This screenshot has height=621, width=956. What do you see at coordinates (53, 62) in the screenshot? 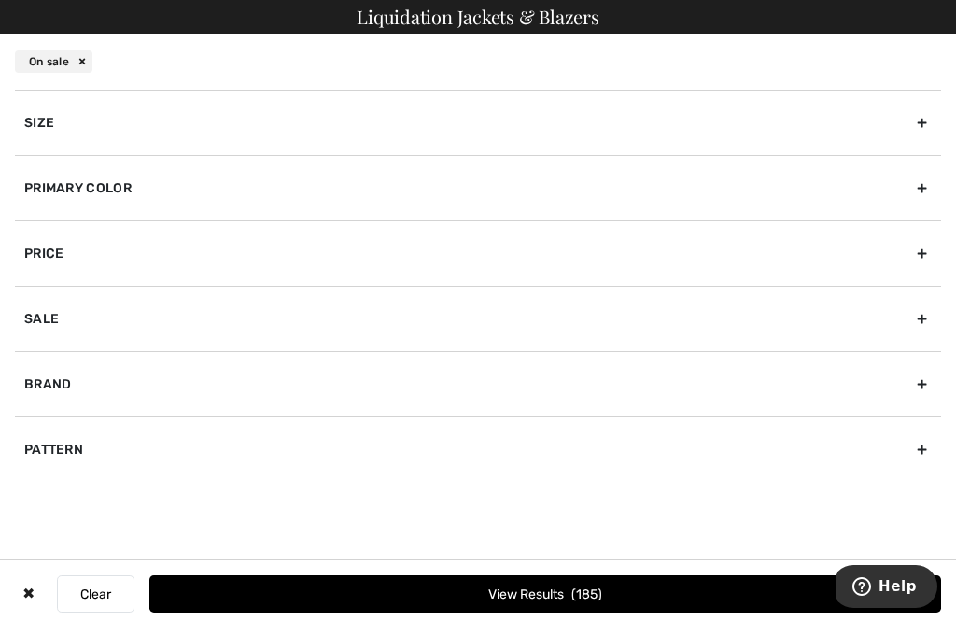
I see `div: On sale` at bounding box center [53, 62].